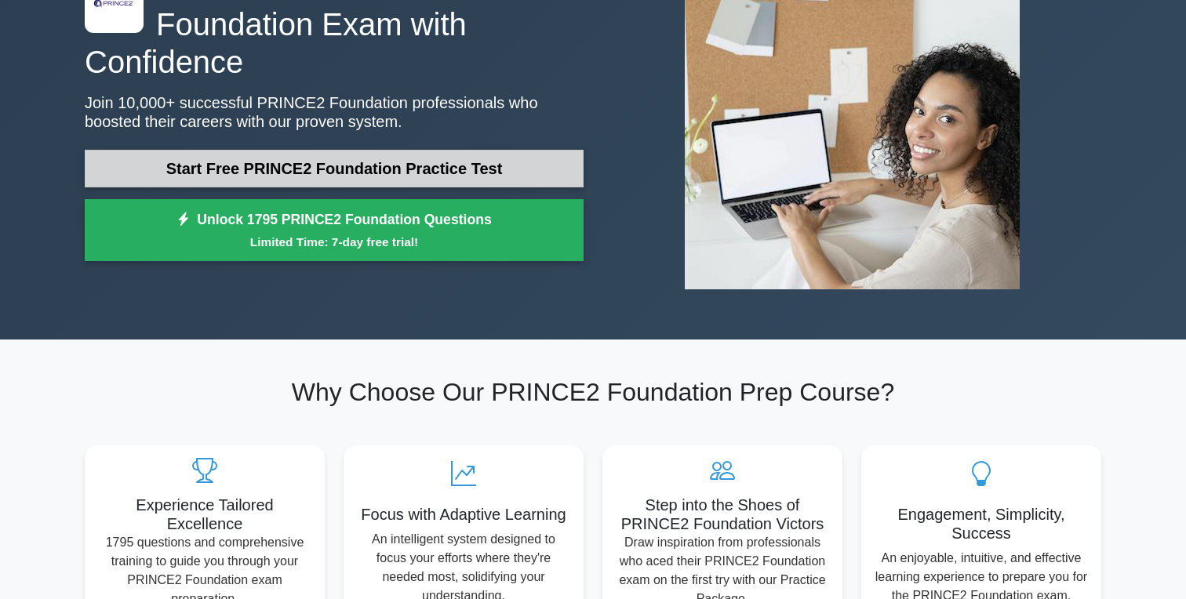  What do you see at coordinates (334, 169) in the screenshot?
I see `a: Start Free PRINCE2 Foundation Practice Test` at bounding box center [334, 169].